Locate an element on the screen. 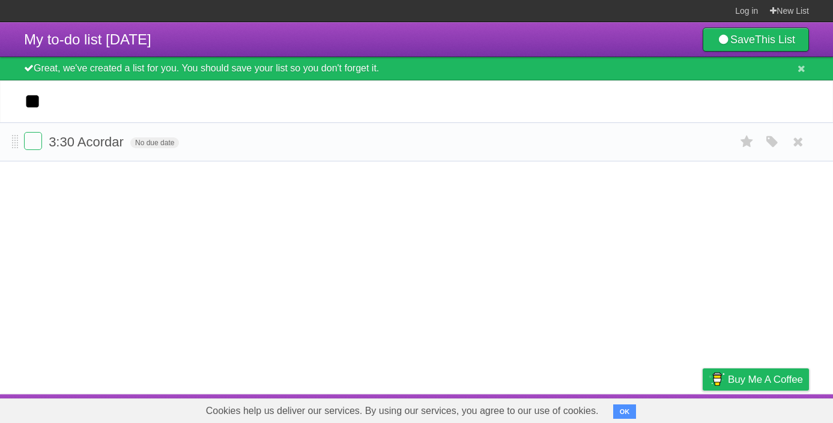  span: Buy me a coffee is located at coordinates (765, 380).